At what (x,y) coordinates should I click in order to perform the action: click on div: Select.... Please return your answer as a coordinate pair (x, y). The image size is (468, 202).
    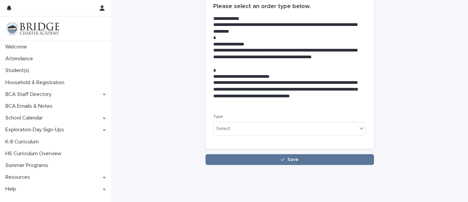
    Looking at the image, I should click on (225, 129).